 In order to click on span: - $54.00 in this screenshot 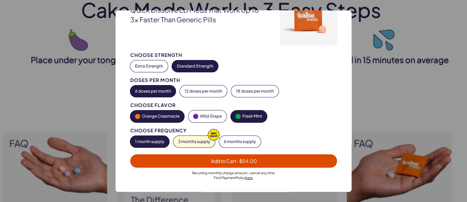, I will do `click(247, 161)`.